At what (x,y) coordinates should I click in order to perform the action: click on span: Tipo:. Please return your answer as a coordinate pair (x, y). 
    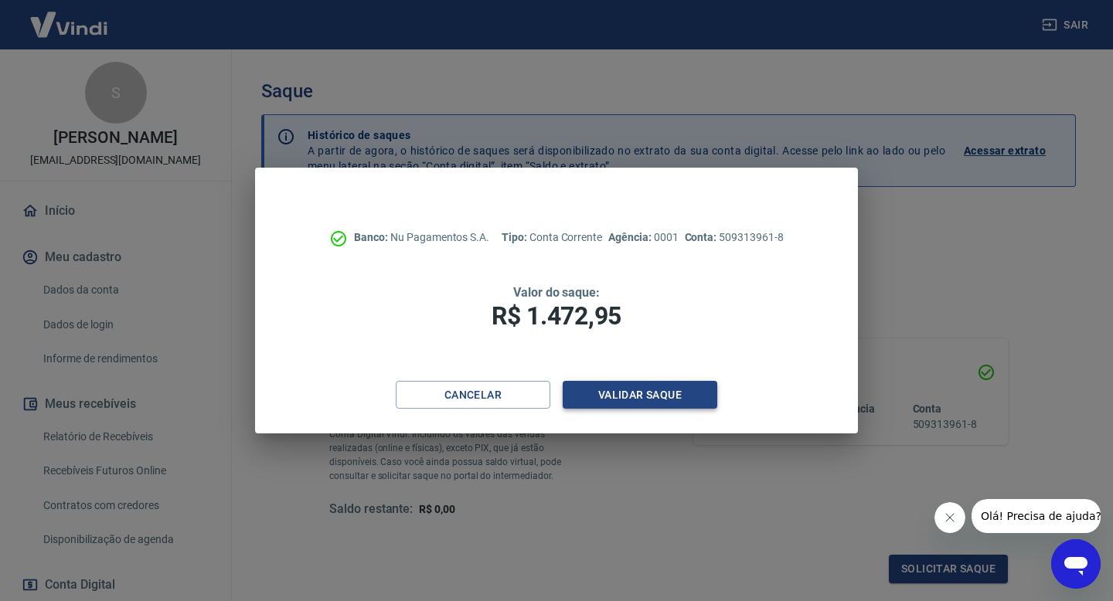
    Looking at the image, I should click on (515, 237).